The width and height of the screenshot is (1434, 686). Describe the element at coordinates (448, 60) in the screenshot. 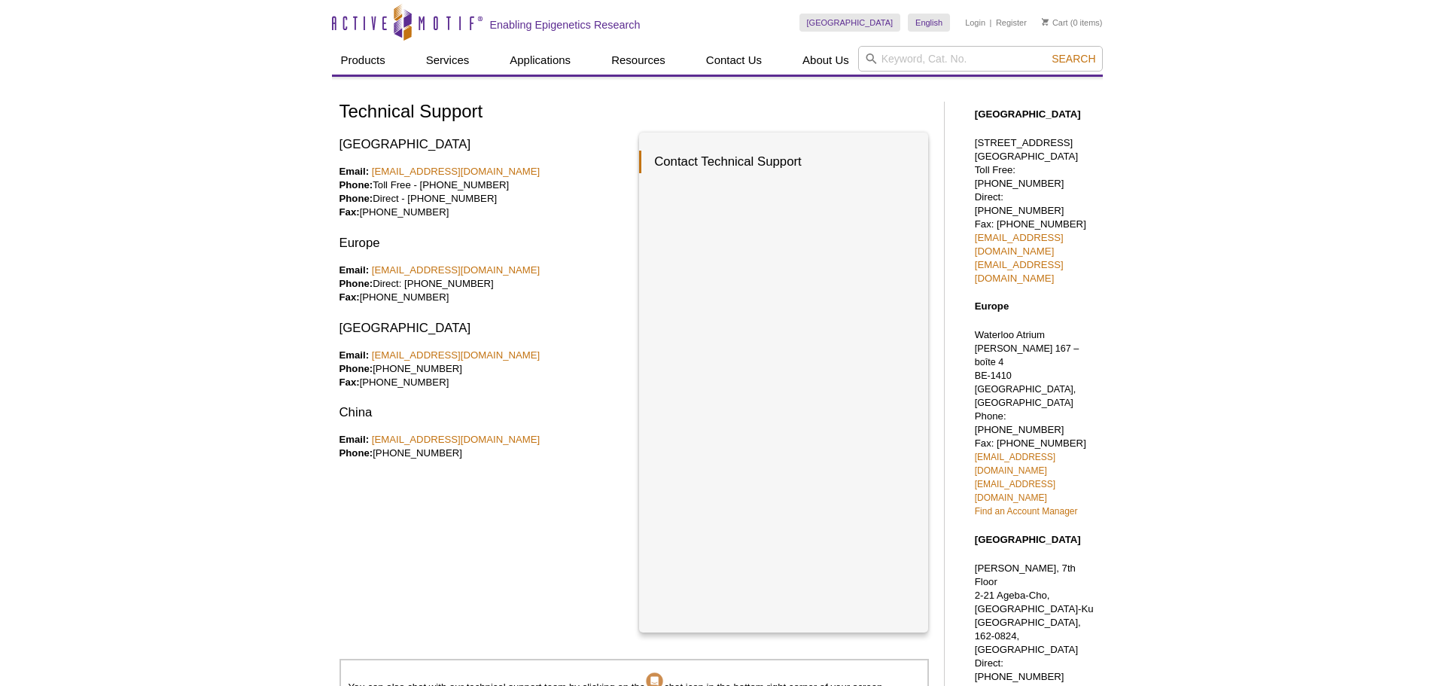

I see `a: Services` at that location.